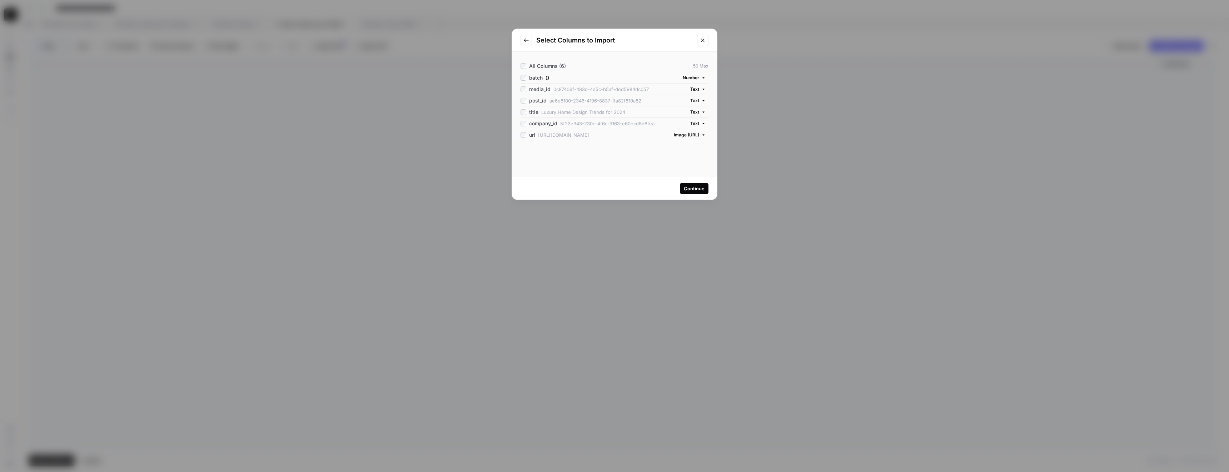 Image resolution: width=1229 pixels, height=472 pixels. What do you see at coordinates (543, 124) in the screenshot?
I see `span: company_id` at bounding box center [543, 124].